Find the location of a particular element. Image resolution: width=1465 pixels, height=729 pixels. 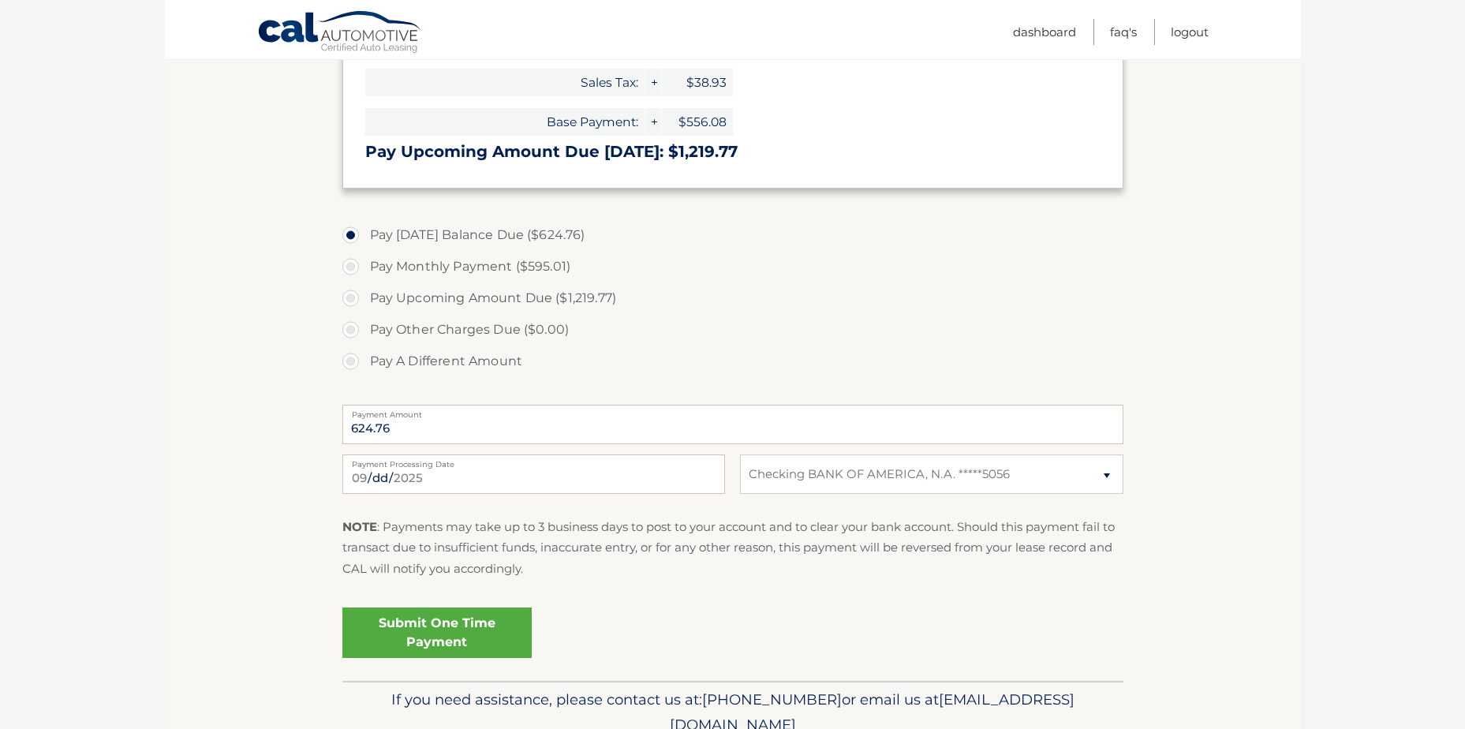

span: $38.93 is located at coordinates (697, 82).